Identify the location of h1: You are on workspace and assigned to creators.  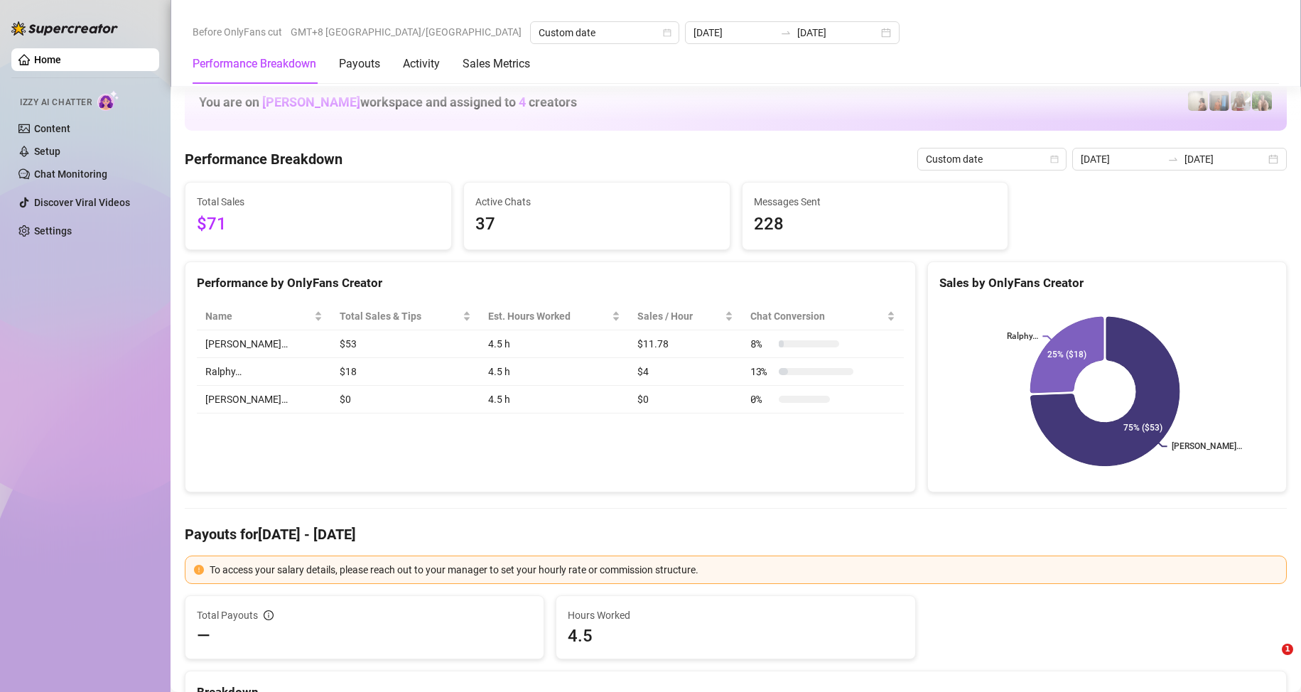
(388, 102).